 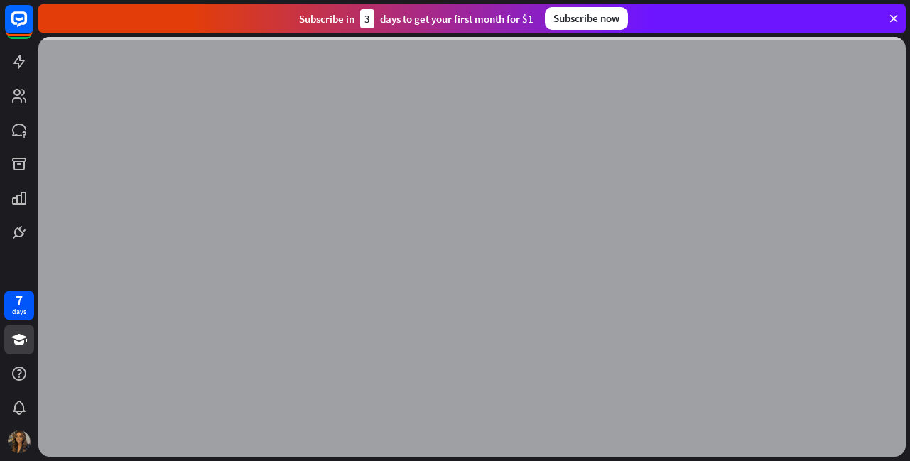 I want to click on a: 7 days, so click(x=19, y=305).